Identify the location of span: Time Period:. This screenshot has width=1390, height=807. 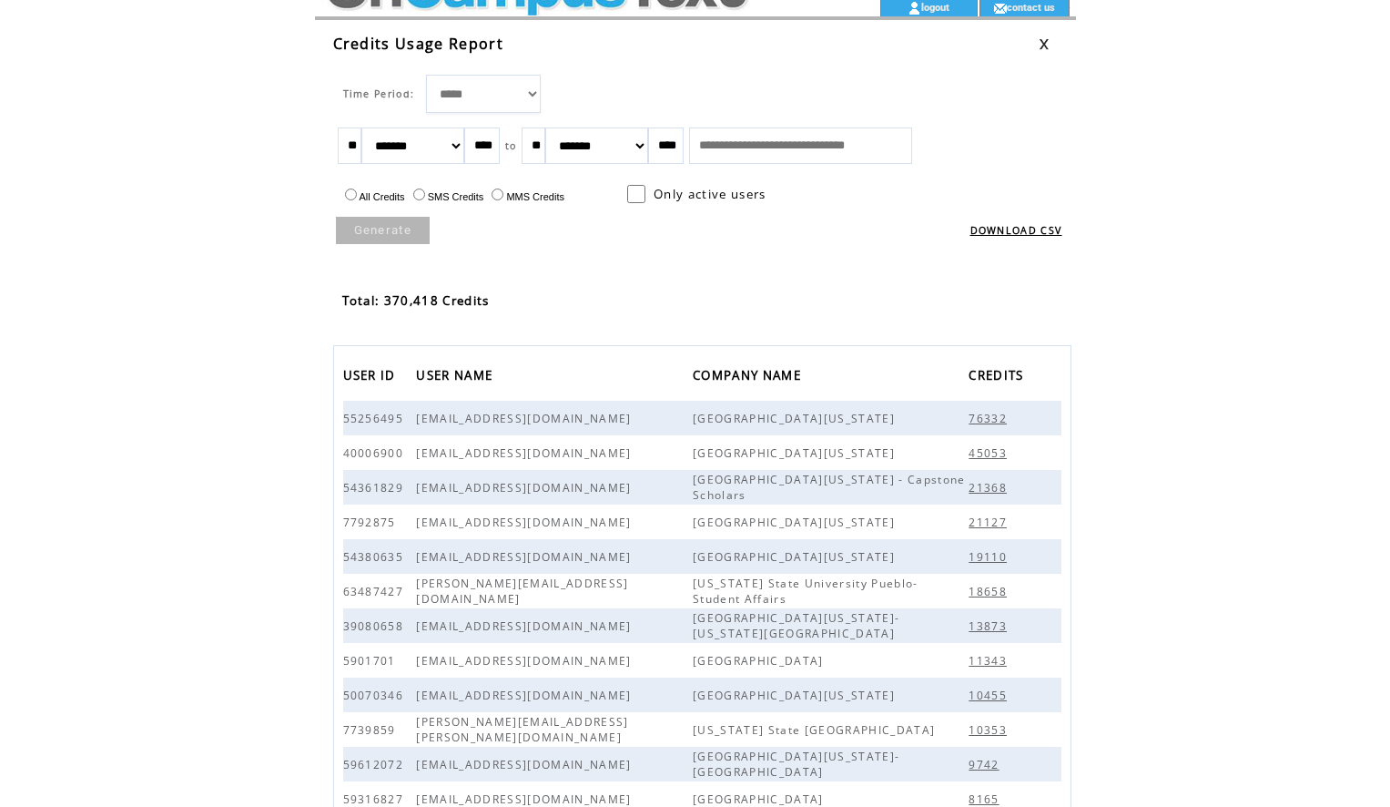
(379, 94).